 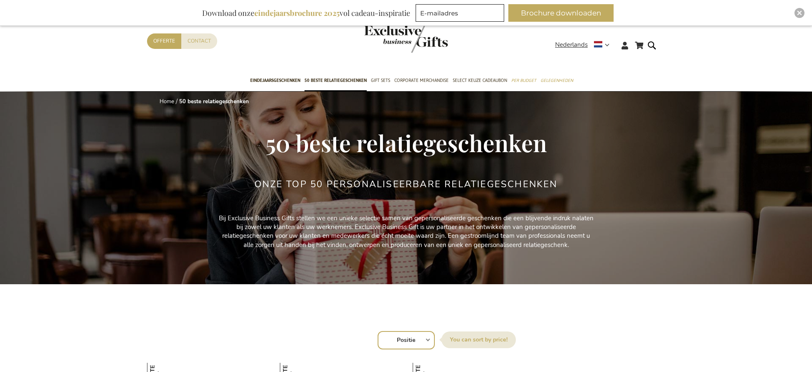 What do you see at coordinates (572, 45) in the screenshot?
I see `span: Nederlands` at bounding box center [572, 45].